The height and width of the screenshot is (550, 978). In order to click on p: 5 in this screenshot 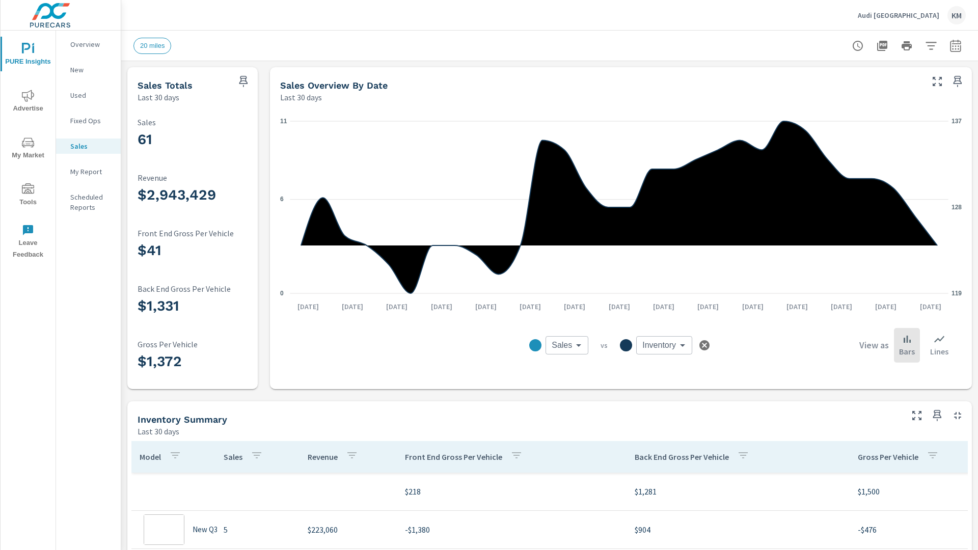, I will do `click(257, 530)`.